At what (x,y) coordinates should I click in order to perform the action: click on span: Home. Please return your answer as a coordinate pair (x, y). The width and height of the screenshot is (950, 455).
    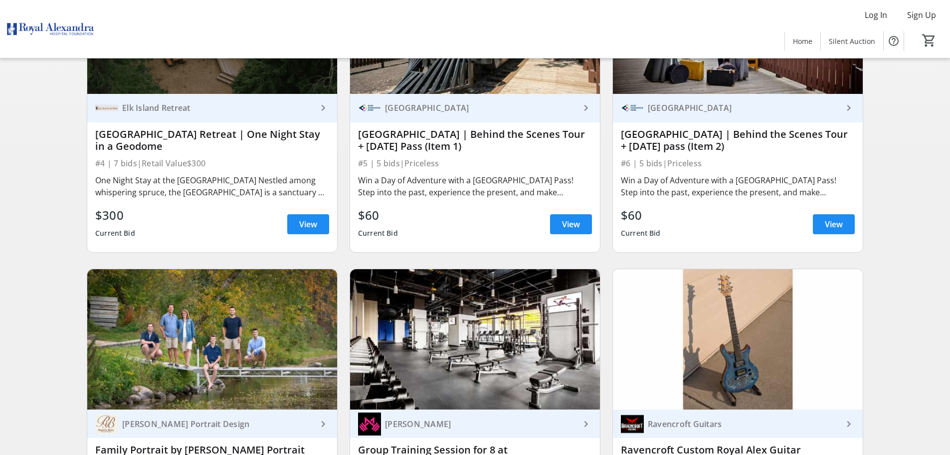
    Looking at the image, I should click on (803, 41).